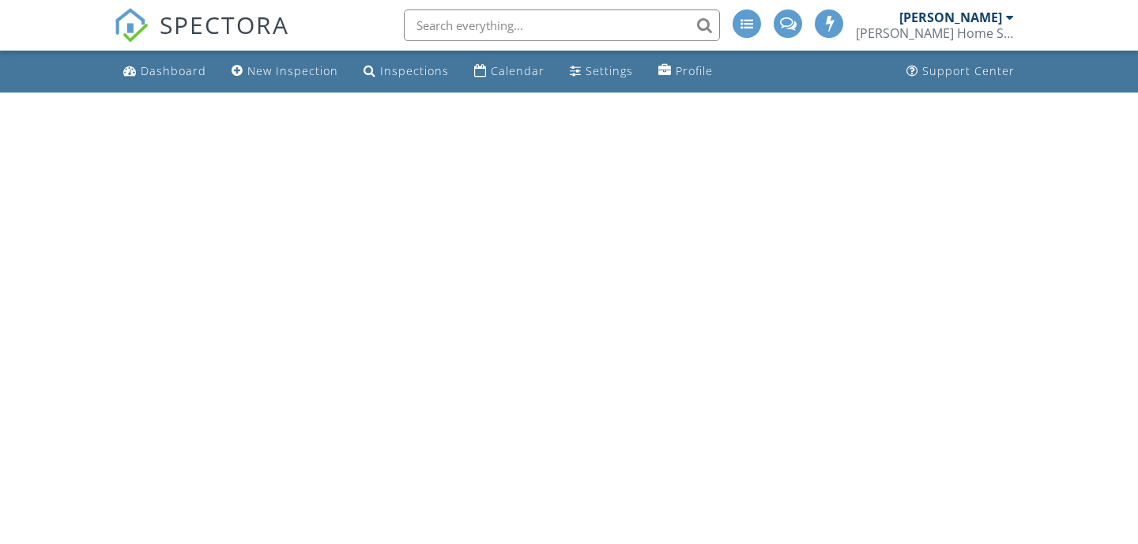 The height and width of the screenshot is (544, 1138). I want to click on a: Inspections, so click(406, 71).